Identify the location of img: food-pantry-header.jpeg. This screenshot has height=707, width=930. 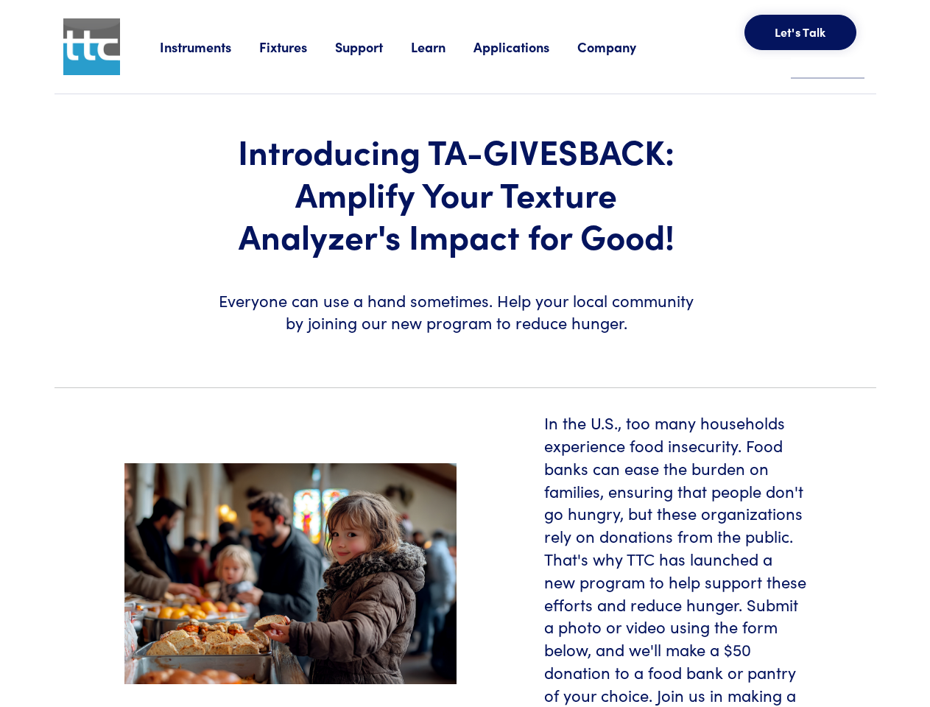
(290, 574).